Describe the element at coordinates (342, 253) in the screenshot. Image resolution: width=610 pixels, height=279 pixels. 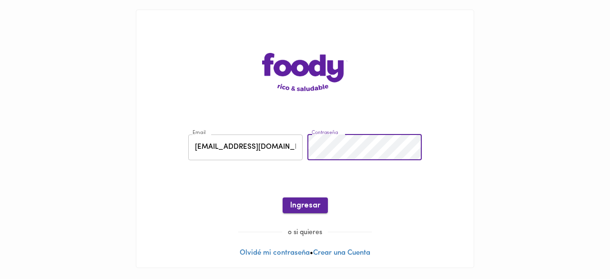
I see `a: Crear una Cuenta` at that location.